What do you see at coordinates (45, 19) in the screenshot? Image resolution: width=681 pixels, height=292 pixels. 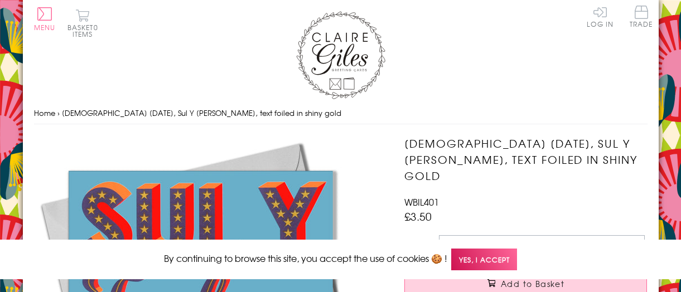 I see `button: Menu` at bounding box center [45, 19].